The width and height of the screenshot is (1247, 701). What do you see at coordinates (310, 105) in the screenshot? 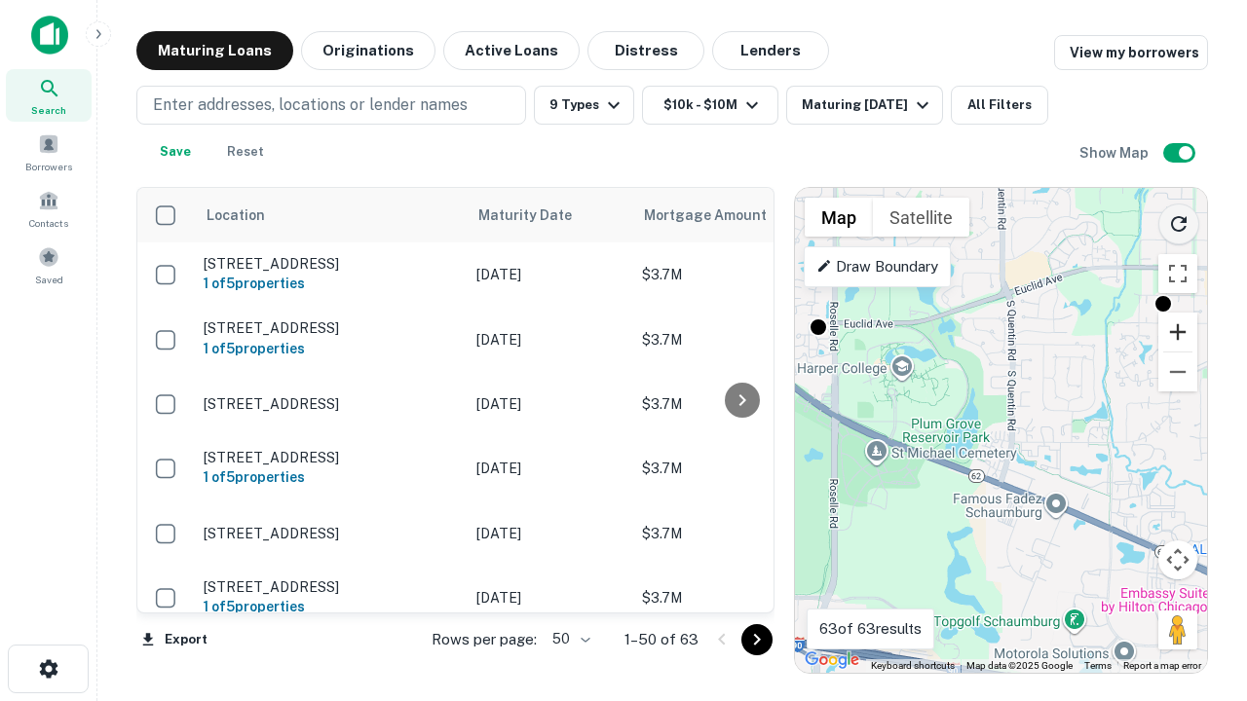
I see `p: Enter addresses, locations or lender names` at bounding box center [310, 105].